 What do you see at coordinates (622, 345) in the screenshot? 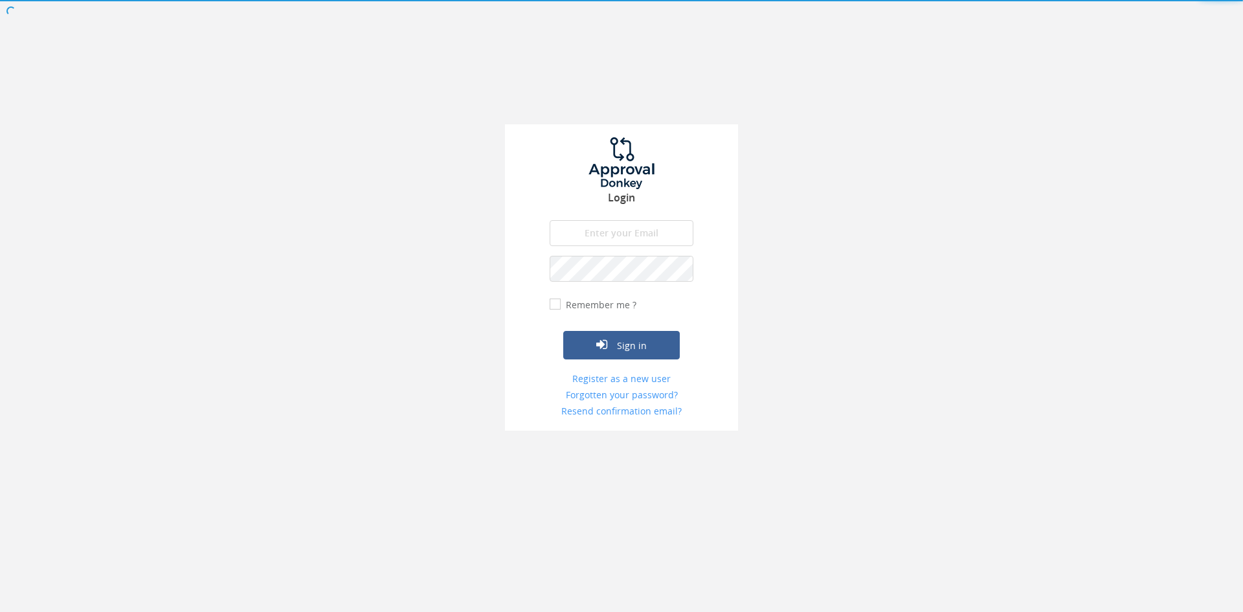
I see `button: Sign in` at bounding box center [622, 345].